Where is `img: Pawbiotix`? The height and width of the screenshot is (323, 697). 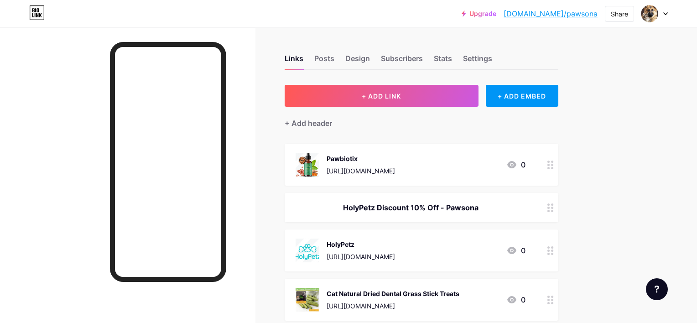
img: Pawbiotix is located at coordinates (307, 165).